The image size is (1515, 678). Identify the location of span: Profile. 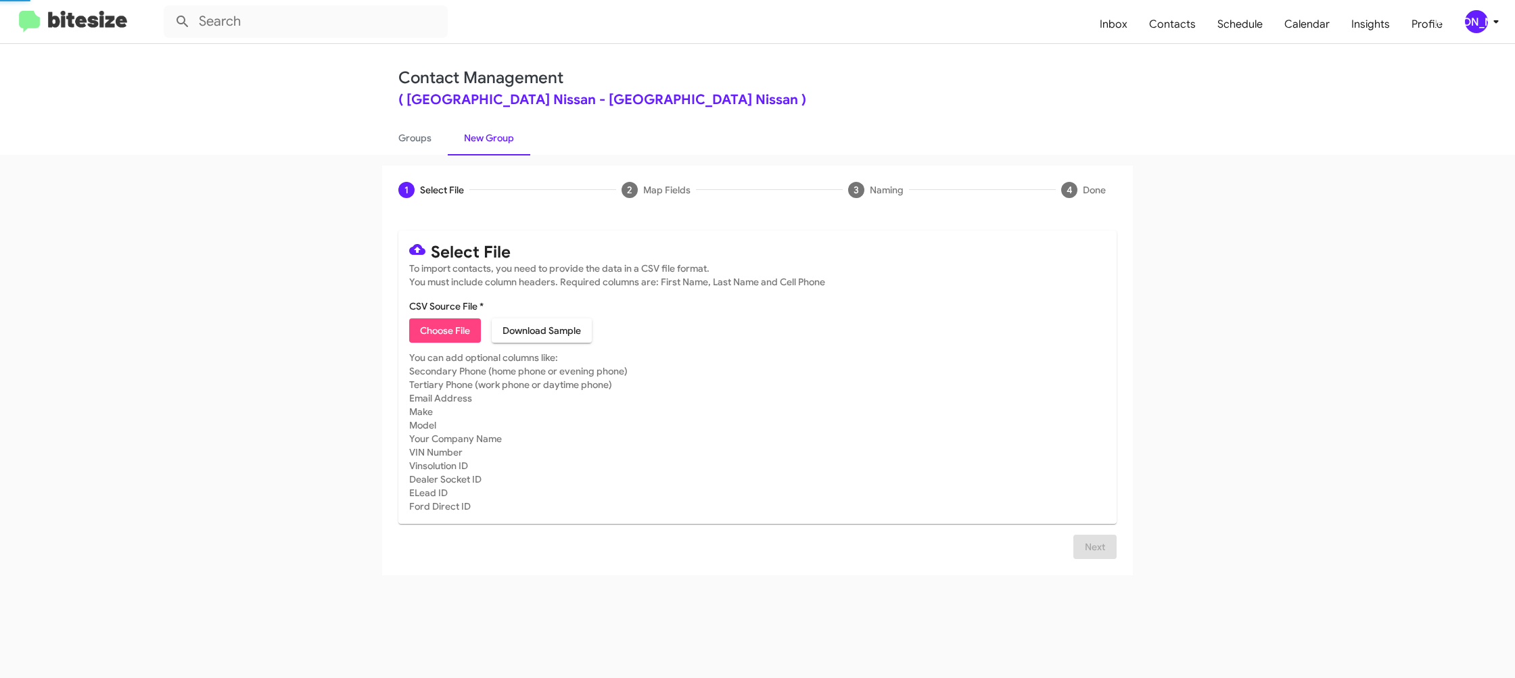
(1427, 24).